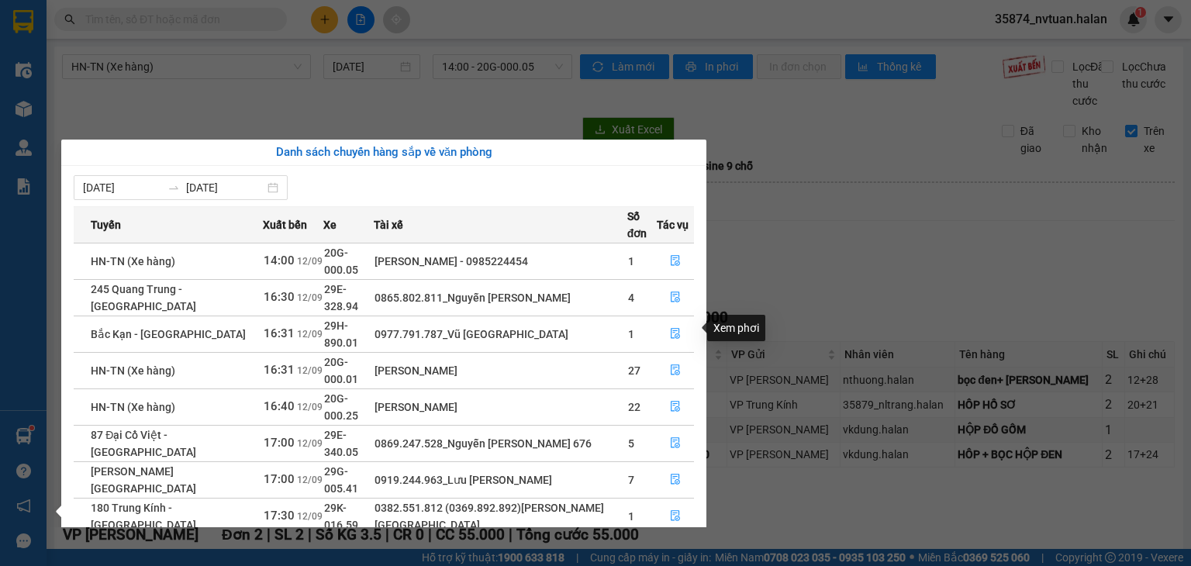 This screenshot has width=1191, height=566. What do you see at coordinates (279, 516) in the screenshot?
I see `span: 17:30` at bounding box center [279, 516].